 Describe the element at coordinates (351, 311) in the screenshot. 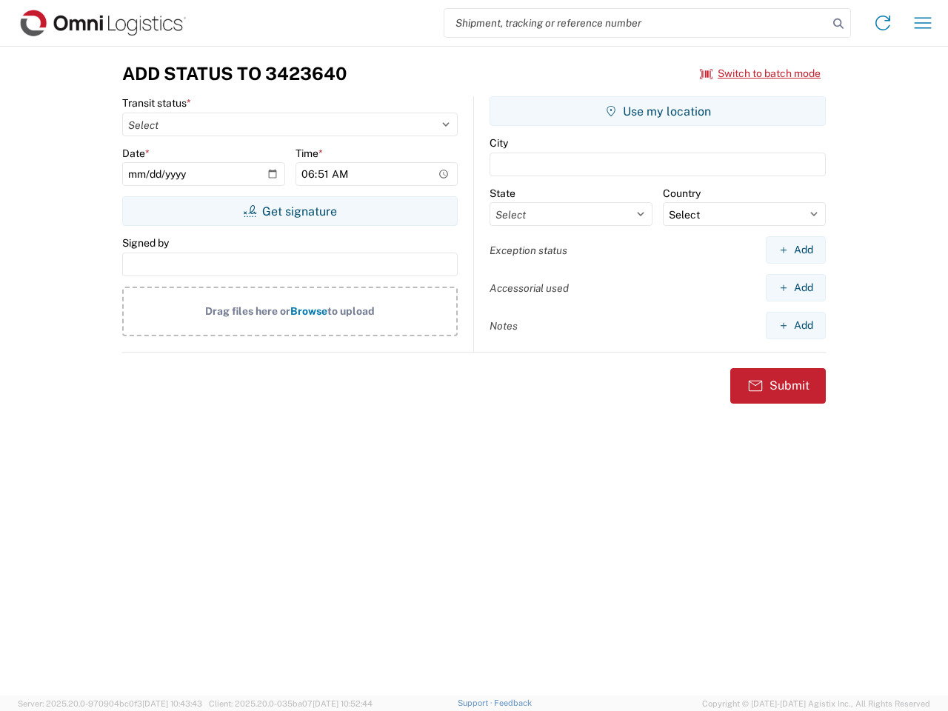

I see `span: to upload` at that location.